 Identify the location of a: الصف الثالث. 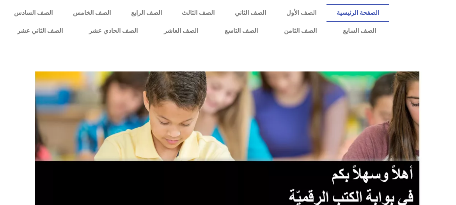
(198, 13).